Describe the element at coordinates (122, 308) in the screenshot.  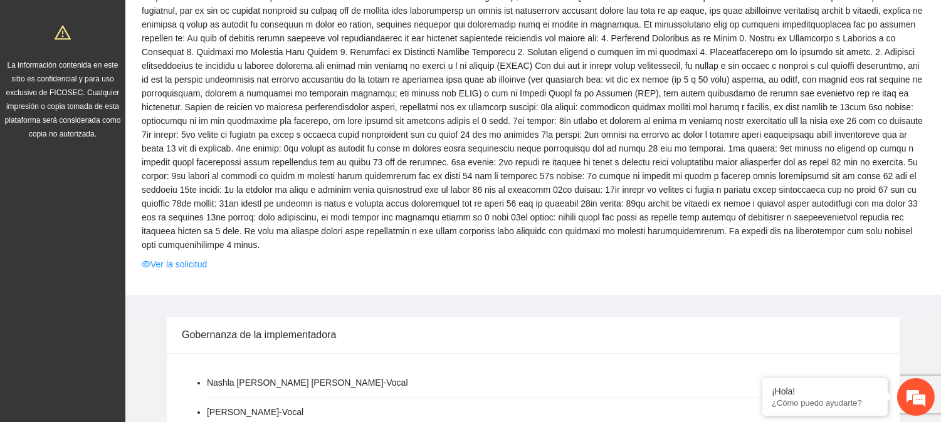
I see `textarea: Escriba su mensaje y pulse “Intro”` at that location.